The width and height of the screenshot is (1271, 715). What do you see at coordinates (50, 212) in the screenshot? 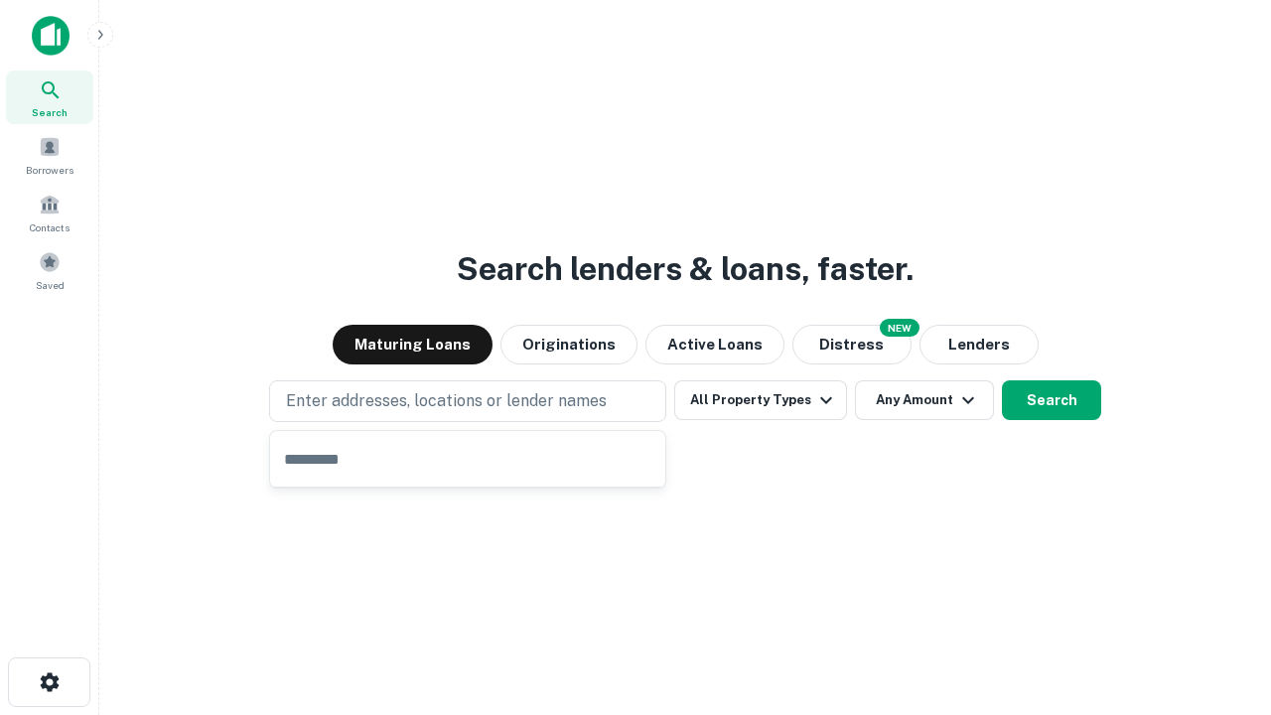
I see `a: Contacts` at bounding box center [50, 212].